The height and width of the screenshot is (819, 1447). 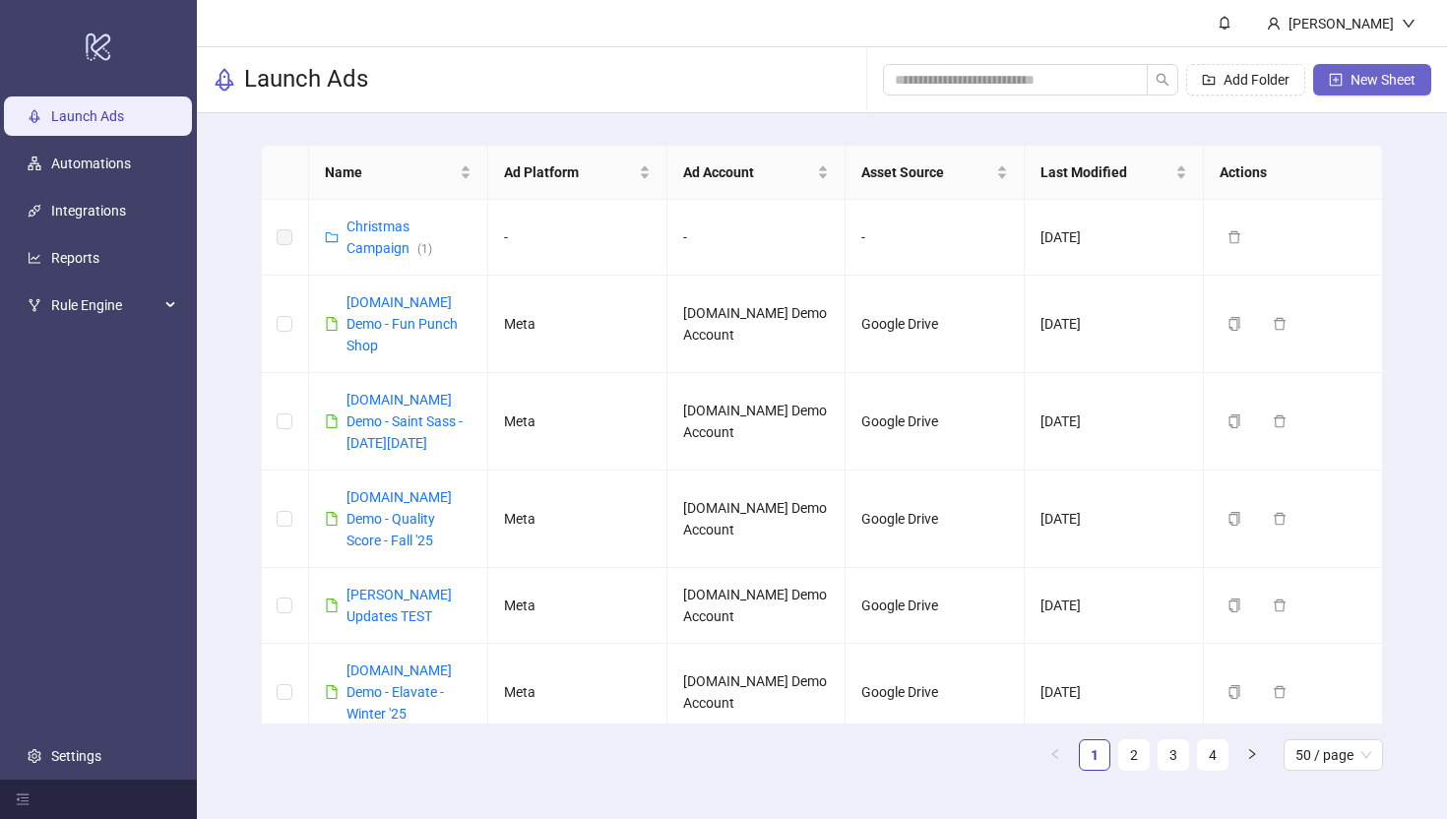 What do you see at coordinates (34, 305) in the screenshot?
I see `span: fork` at bounding box center [34, 305].